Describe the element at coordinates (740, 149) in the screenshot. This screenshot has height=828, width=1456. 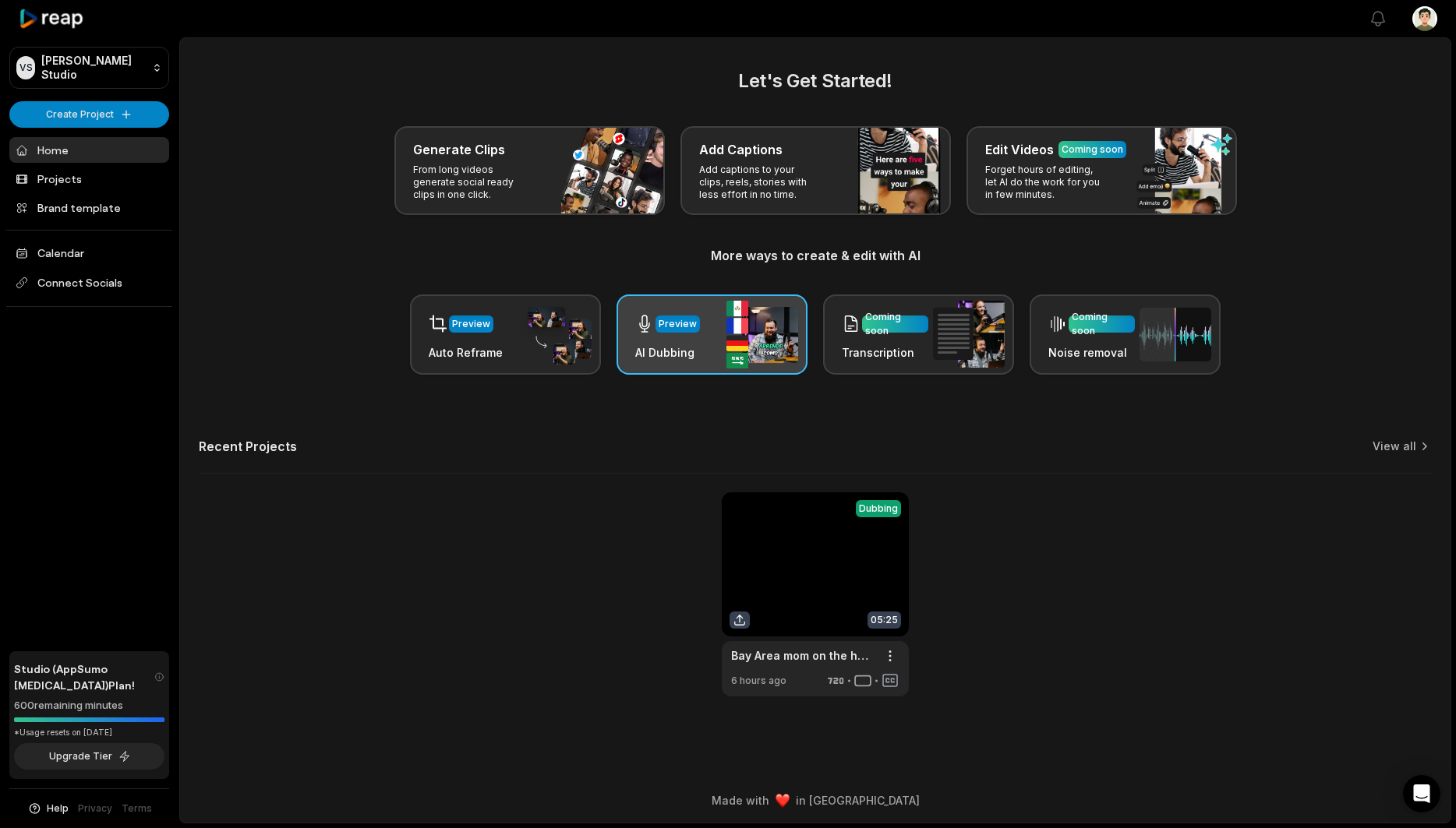
I see `h3: Add Captions` at that location.